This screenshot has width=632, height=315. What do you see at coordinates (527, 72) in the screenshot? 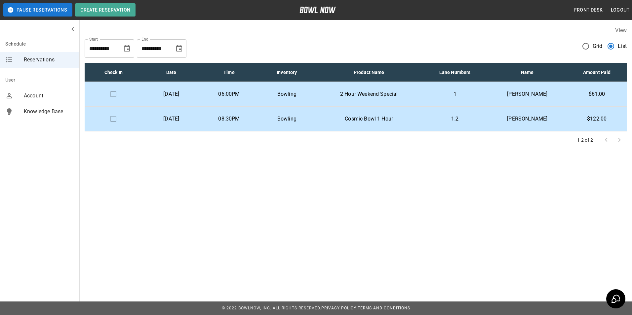
I see `th: Name` at bounding box center [527, 72].